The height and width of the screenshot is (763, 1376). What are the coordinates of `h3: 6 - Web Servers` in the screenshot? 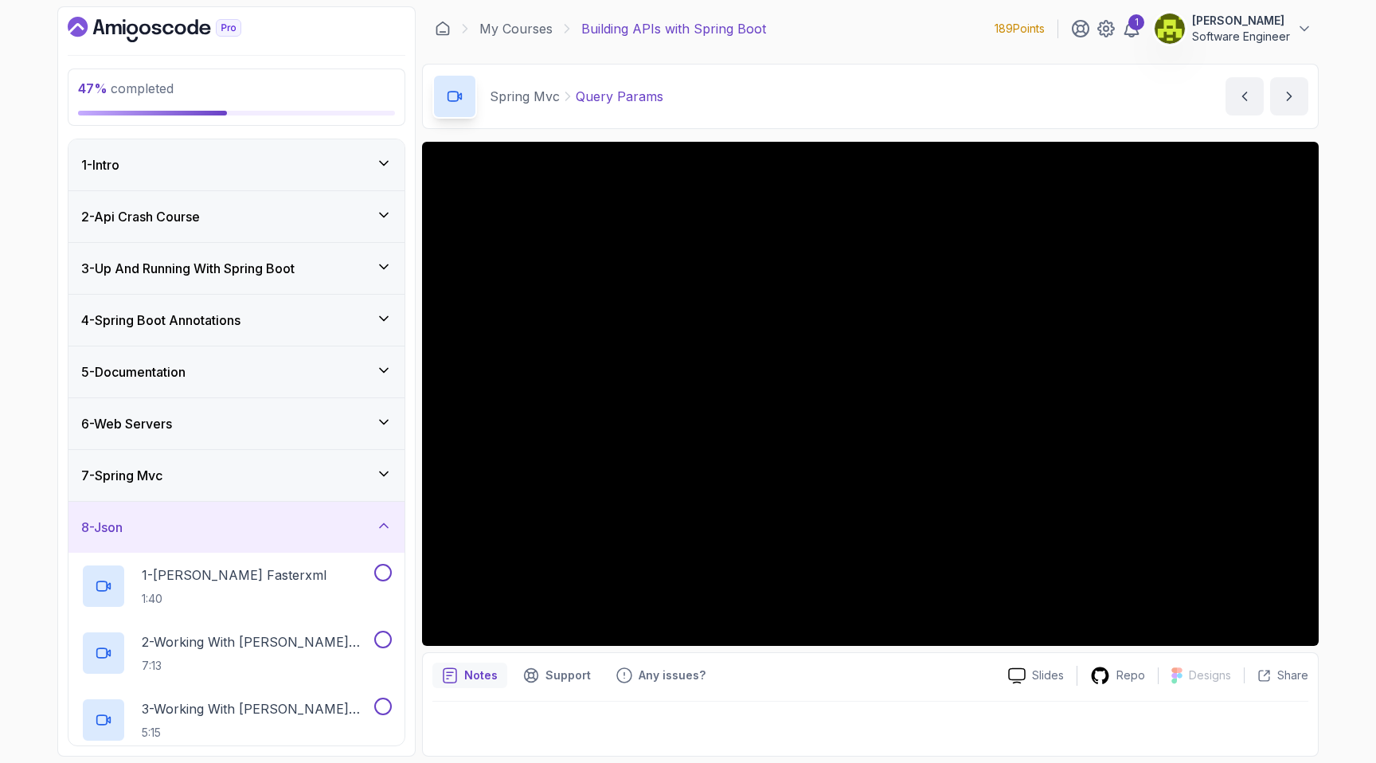 It's located at (127, 424).